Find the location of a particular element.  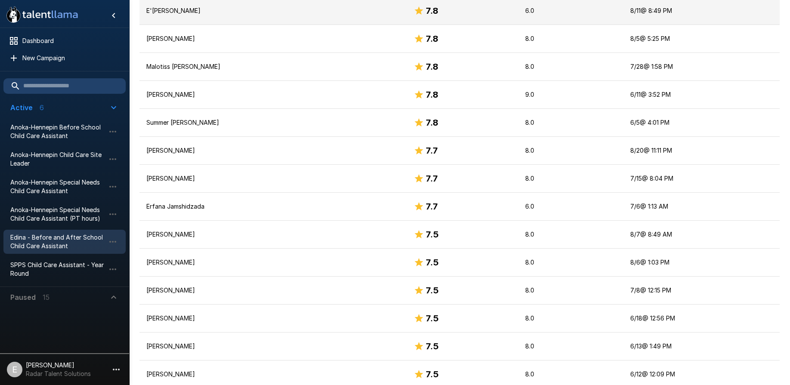

td: 7/6 @ 1:13 AM is located at coordinates (701, 207).